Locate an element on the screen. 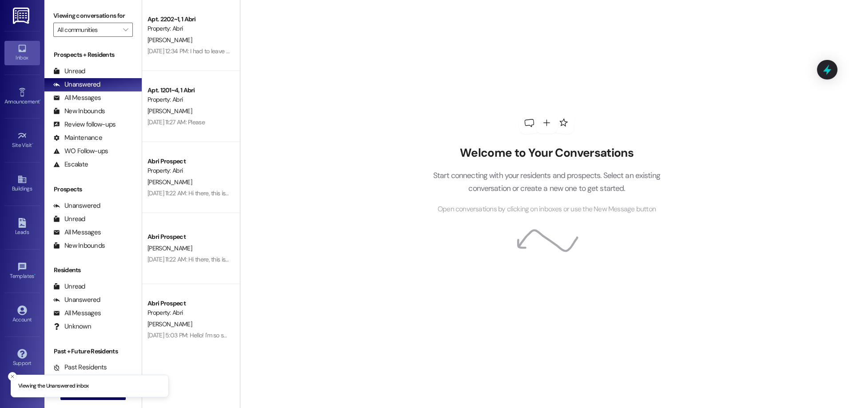 This screenshot has width=853, height=408. a: Site Visit • is located at coordinates (22, 140).